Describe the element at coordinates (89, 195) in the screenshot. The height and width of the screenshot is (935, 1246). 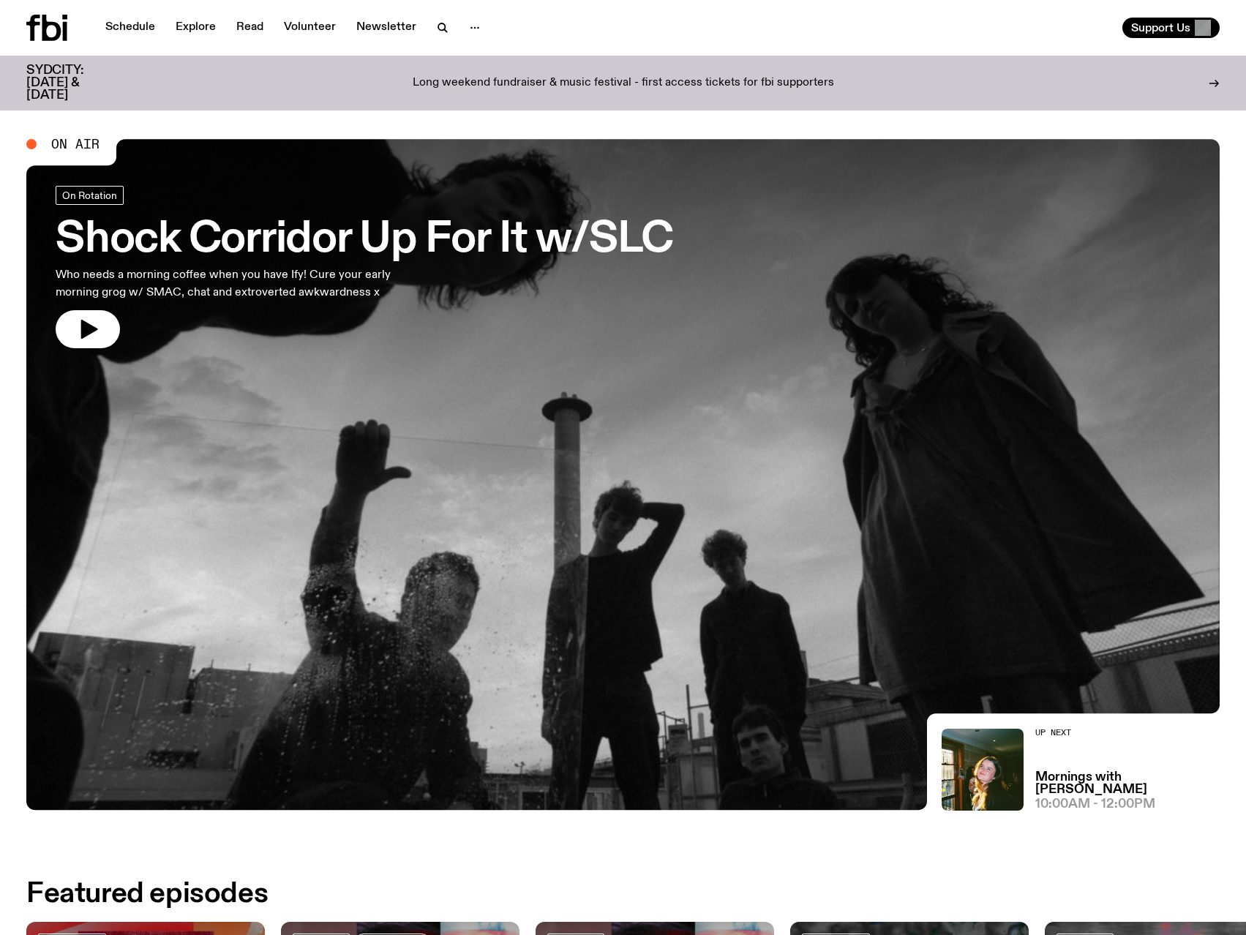
I see `a: On Rotation` at that location.